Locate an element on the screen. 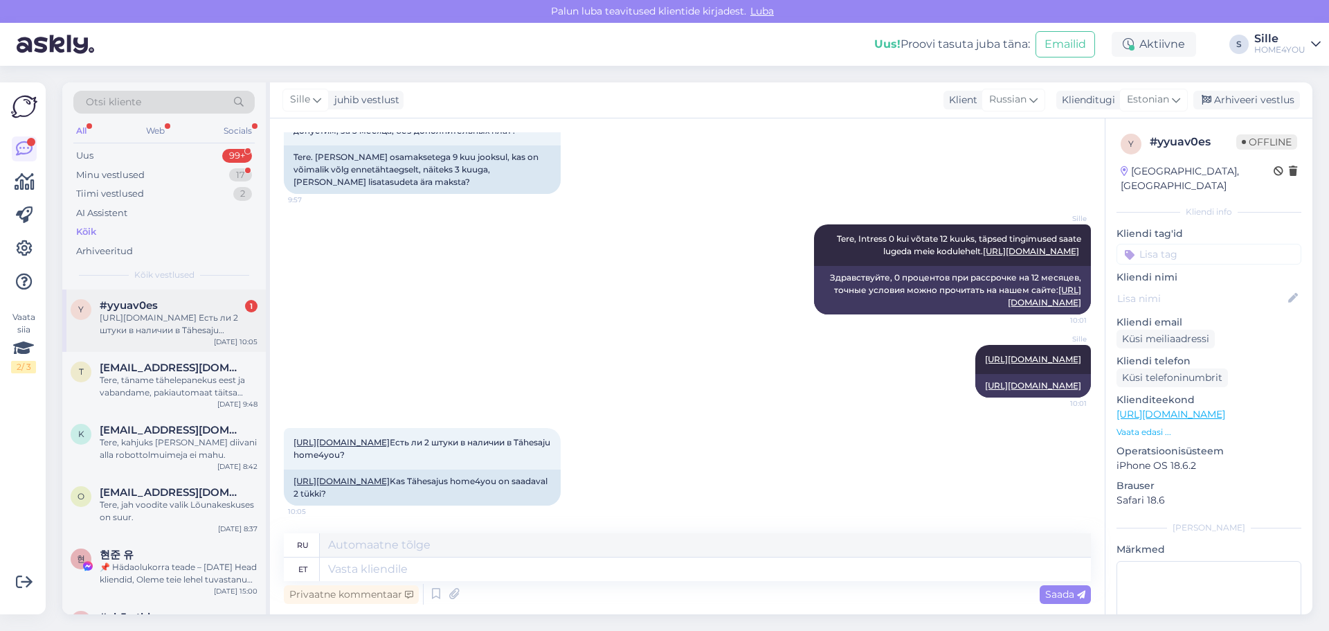  div: Klienditugi is located at coordinates (1086, 100).